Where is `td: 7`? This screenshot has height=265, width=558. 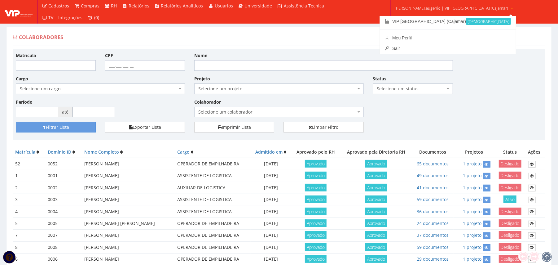 td: 7 is located at coordinates (29, 235).